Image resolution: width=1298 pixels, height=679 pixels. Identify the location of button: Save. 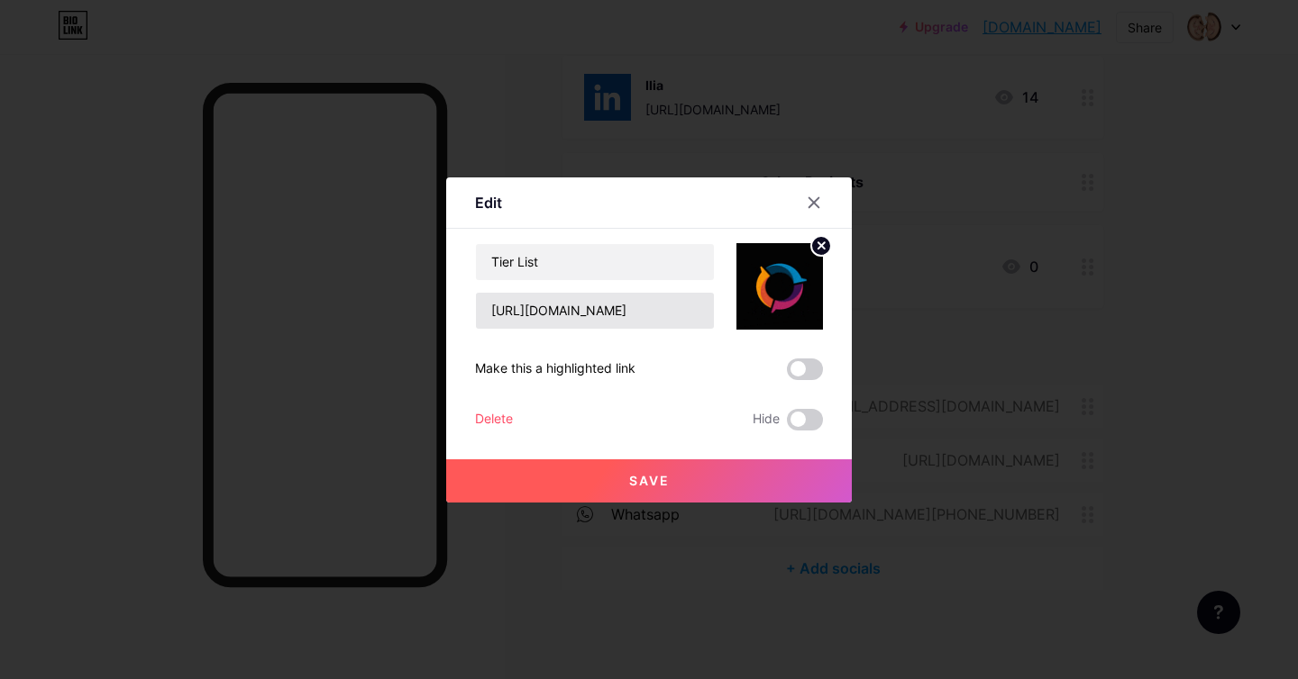
(649, 481).